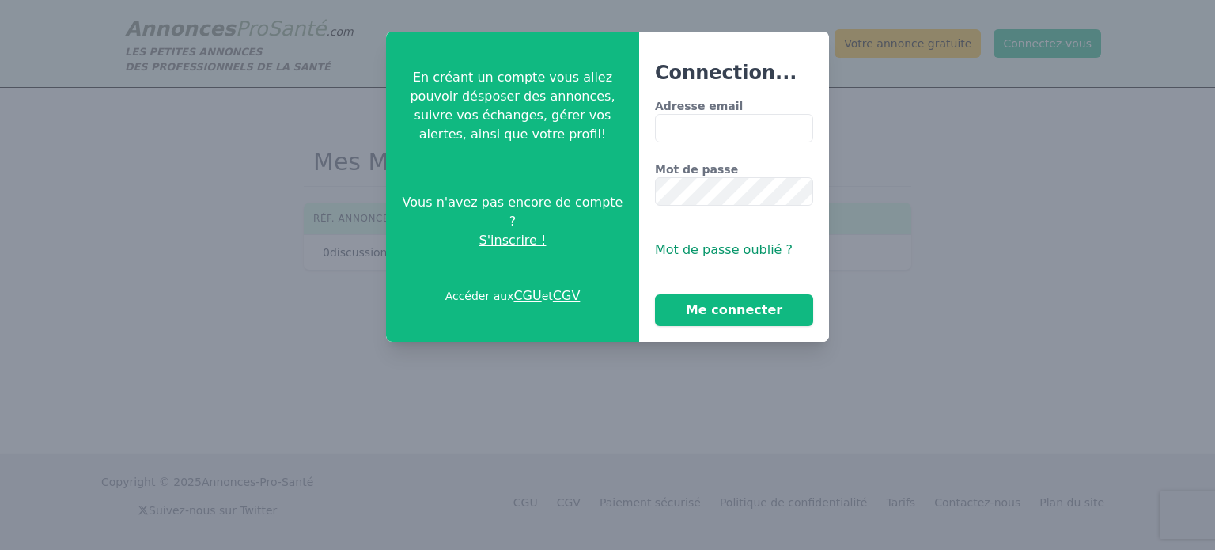 This screenshot has width=1215, height=550. What do you see at coordinates (734, 73) in the screenshot?
I see `h3: Connection...` at bounding box center [734, 73].